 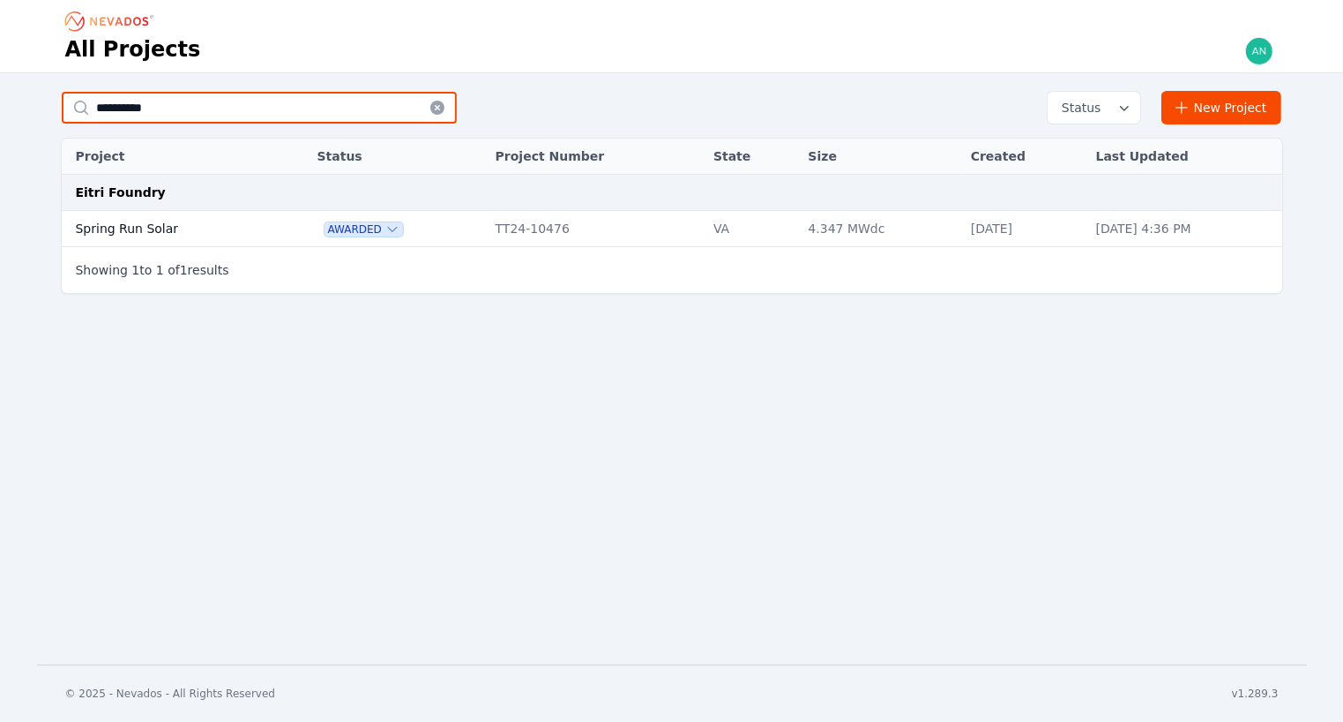 What do you see at coordinates (595, 156) in the screenshot?
I see `th: Project Number` at bounding box center [595, 156].